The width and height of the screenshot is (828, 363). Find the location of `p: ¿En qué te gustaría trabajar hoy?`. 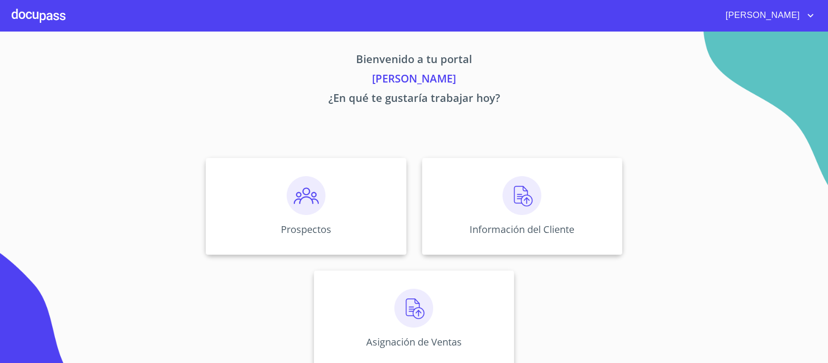

p: ¿En qué te gustaría trabajar hoy? is located at coordinates (414, 99).